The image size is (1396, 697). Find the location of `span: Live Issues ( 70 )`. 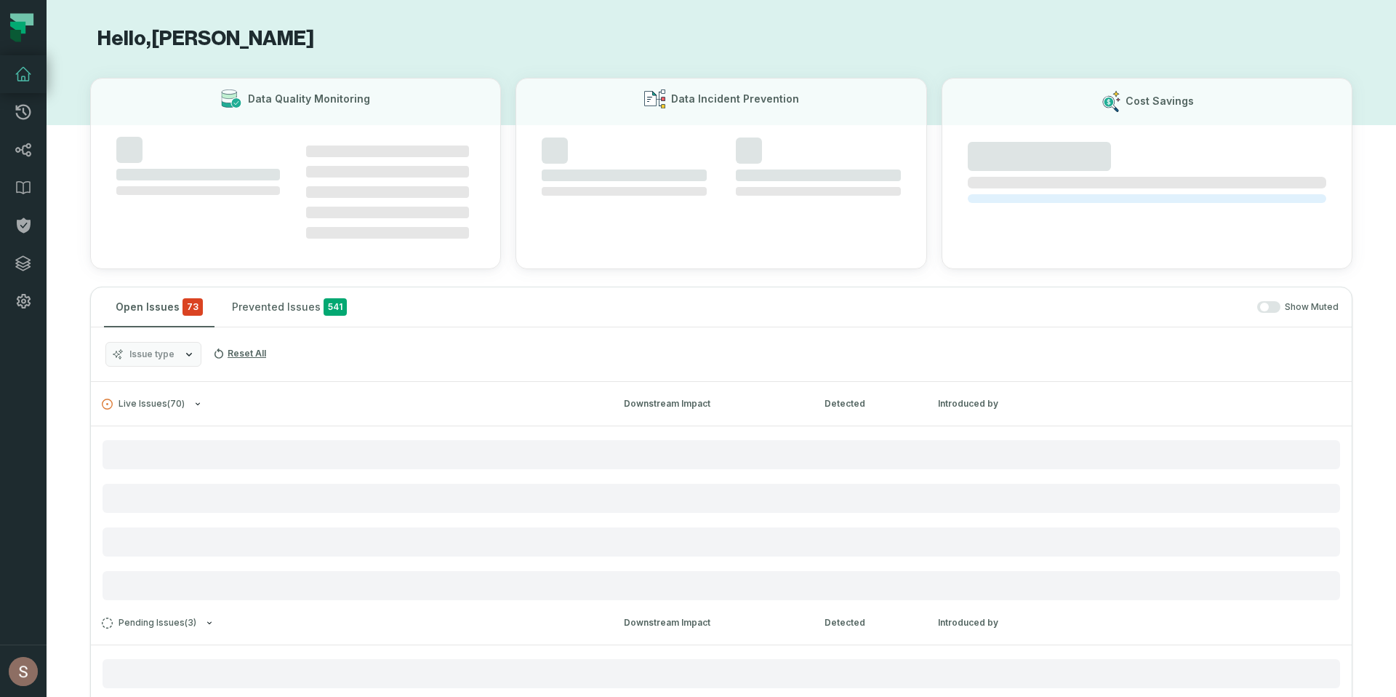

span: Live Issues ( 70 ) is located at coordinates (143, 404).